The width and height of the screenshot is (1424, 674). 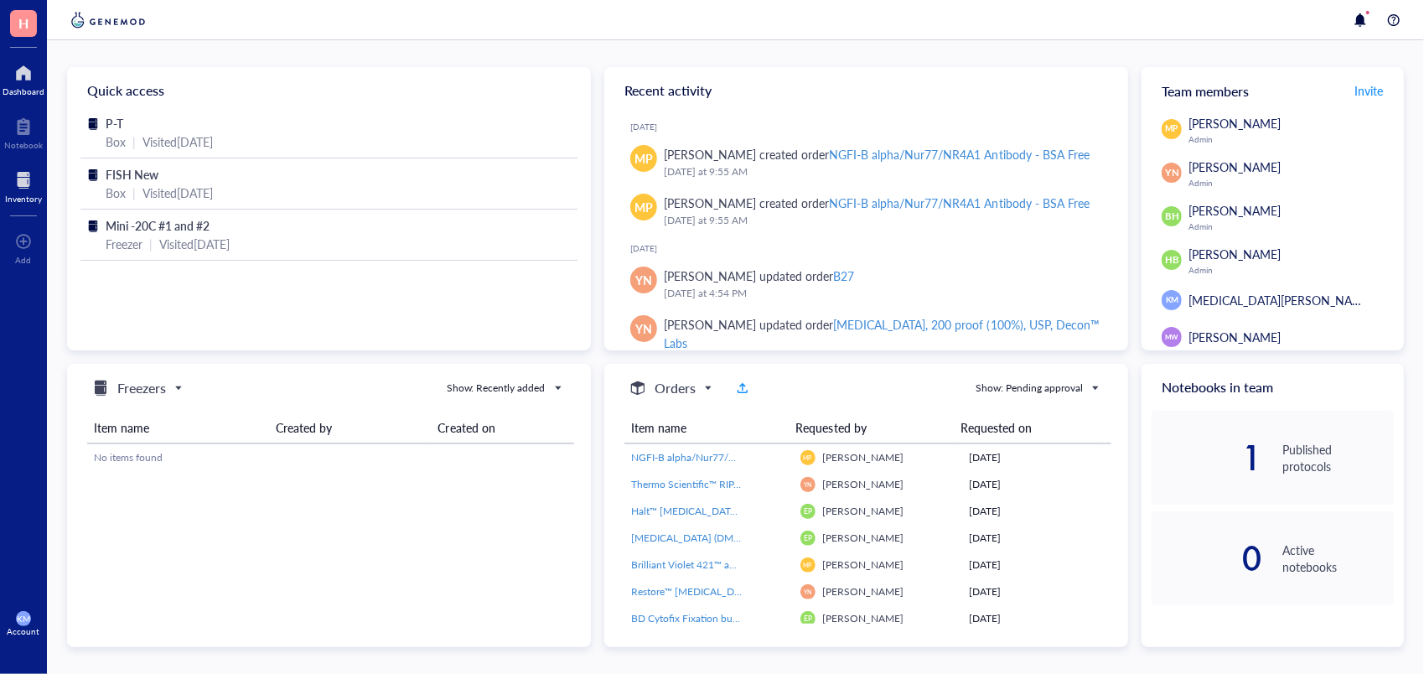 I want to click on div: Inventory, so click(x=23, y=199).